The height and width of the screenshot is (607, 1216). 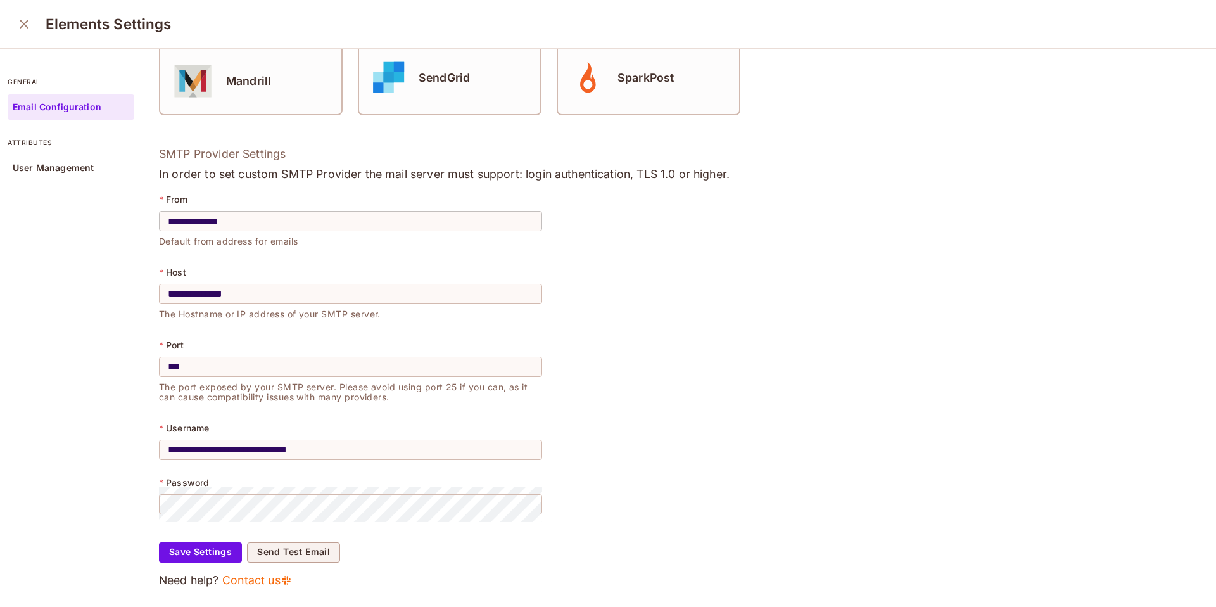 I want to click on p: The port exposed by your SMTP server. Please avoid using port 25 if you can, as it can cause comp..., so click(x=350, y=390).